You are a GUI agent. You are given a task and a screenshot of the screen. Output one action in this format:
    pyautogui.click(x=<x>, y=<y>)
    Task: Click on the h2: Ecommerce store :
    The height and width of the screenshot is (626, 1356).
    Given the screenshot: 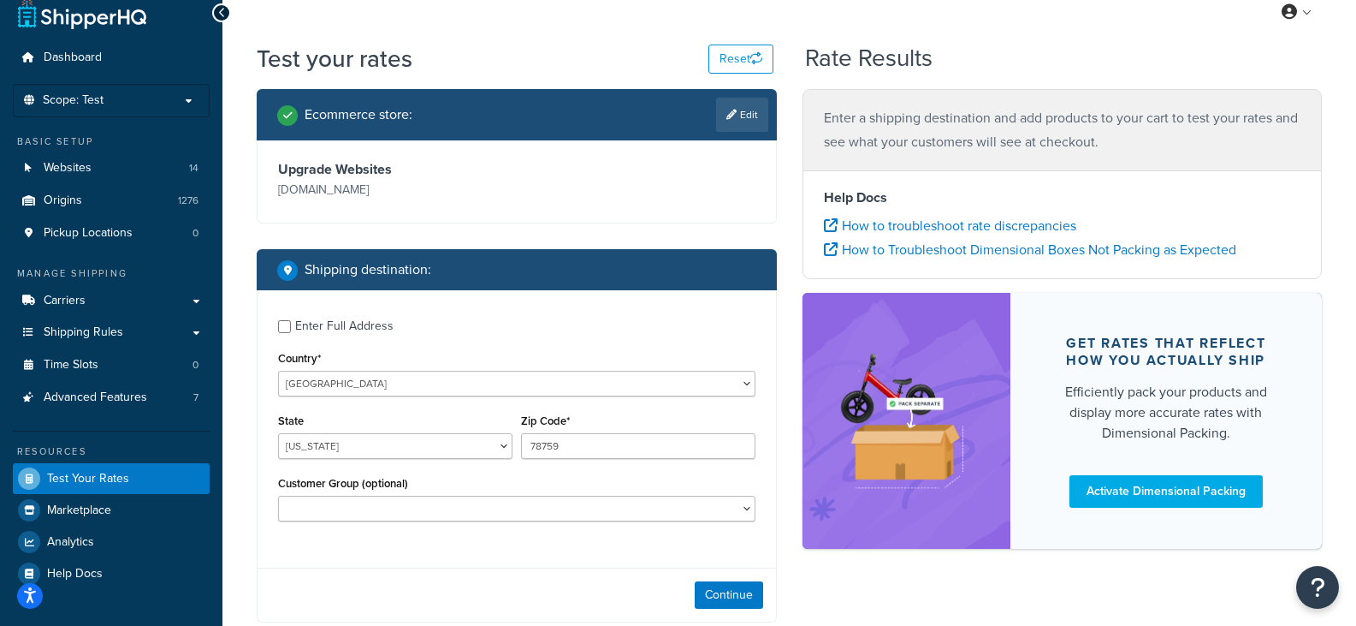 What is the action you would take?
    pyautogui.click(x=359, y=115)
    